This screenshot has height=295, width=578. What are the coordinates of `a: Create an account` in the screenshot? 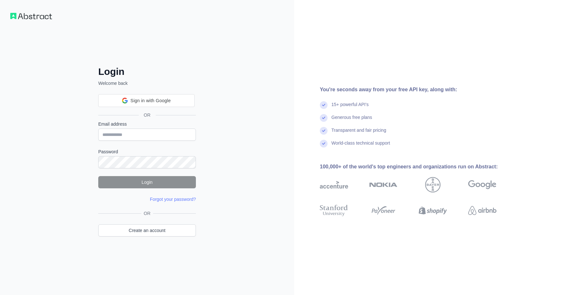 It's located at (147, 230).